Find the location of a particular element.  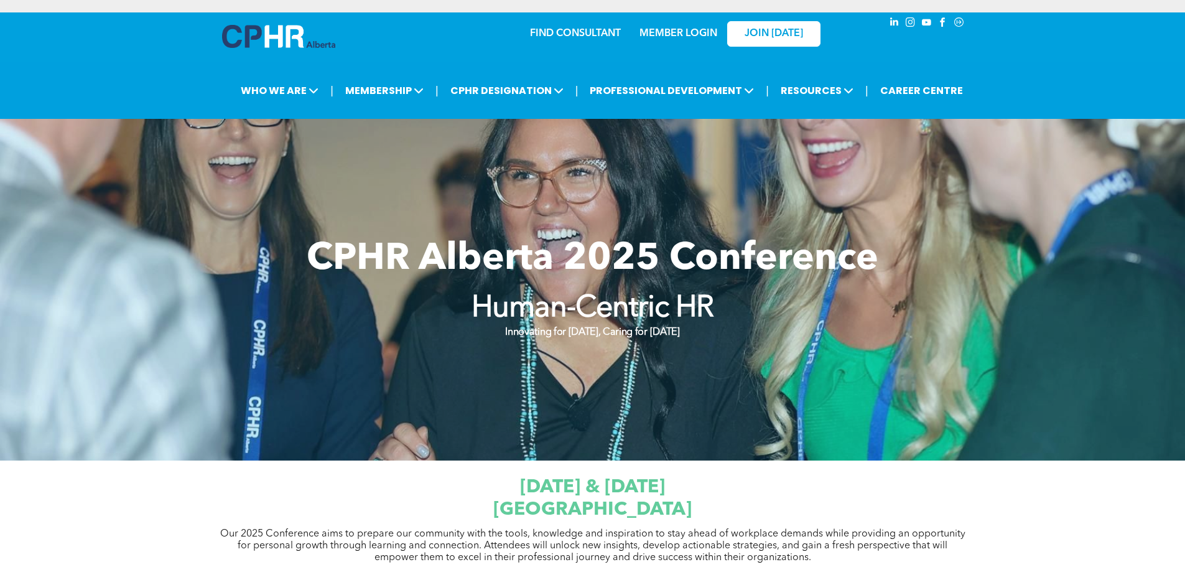

span: WHO WE ARE is located at coordinates (279, 90).